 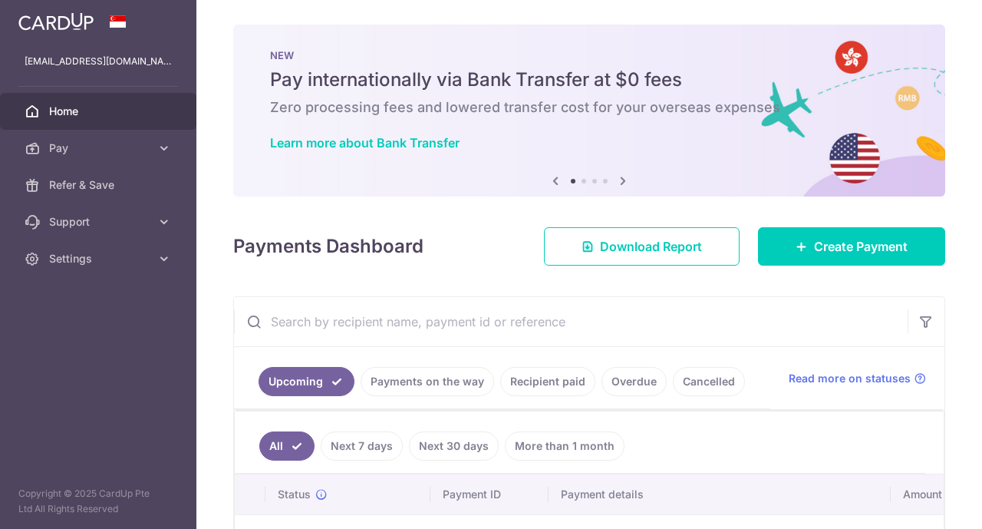 I want to click on a: Payments on the way, so click(x=427, y=381).